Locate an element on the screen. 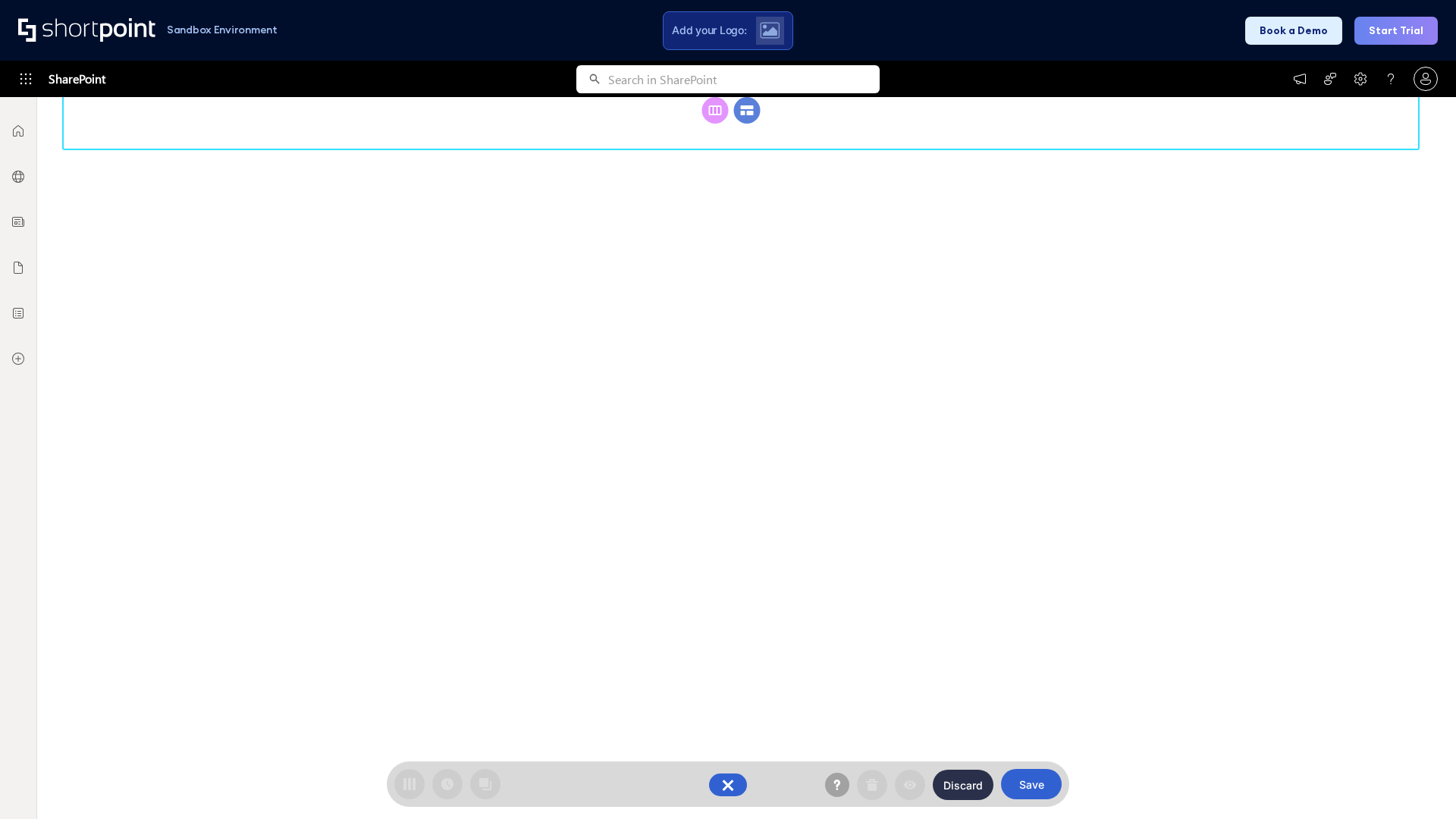 This screenshot has width=1456, height=819. input: Search in SharePoint is located at coordinates (743, 79).